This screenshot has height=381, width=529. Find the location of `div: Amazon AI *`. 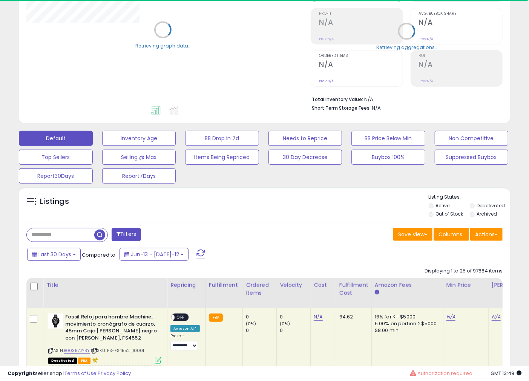

div: Amazon AI * is located at coordinates (185, 329).